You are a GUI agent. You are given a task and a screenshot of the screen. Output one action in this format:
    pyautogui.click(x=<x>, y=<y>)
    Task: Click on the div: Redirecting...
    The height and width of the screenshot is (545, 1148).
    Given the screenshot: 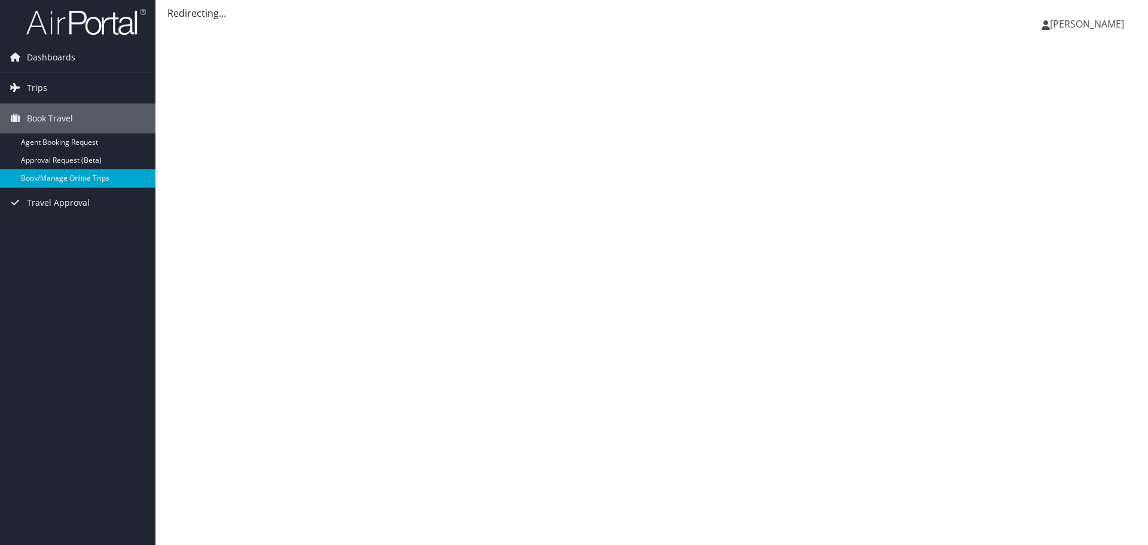 What is the action you would take?
    pyautogui.click(x=652, y=13)
    